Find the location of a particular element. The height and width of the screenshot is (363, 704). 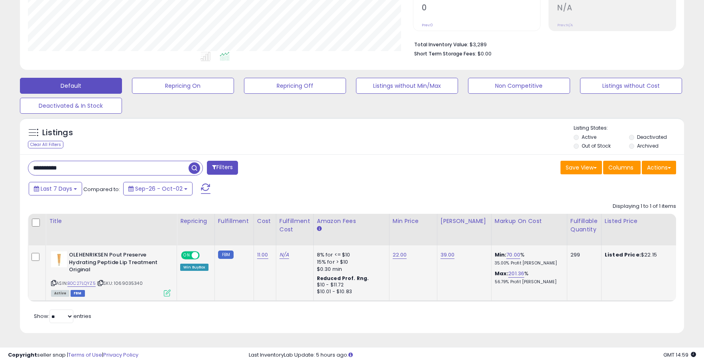

b: Max: is located at coordinates (501, 273).